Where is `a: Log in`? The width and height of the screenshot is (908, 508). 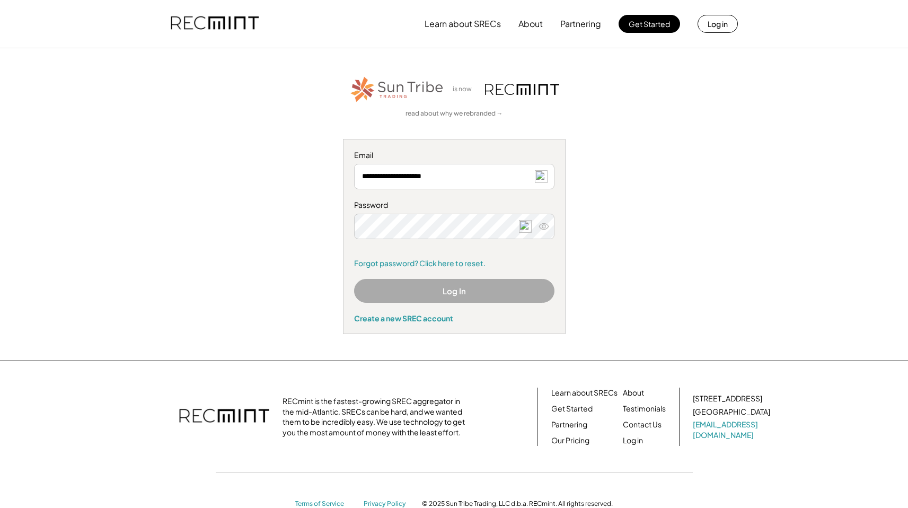 a: Log in is located at coordinates (633, 441).